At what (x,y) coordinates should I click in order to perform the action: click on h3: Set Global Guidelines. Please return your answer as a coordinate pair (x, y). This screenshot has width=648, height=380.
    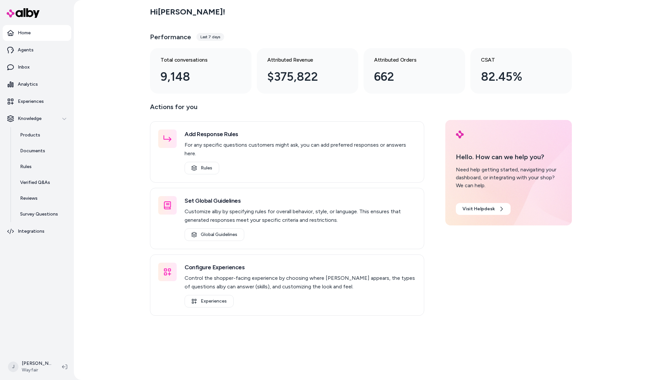
    Looking at the image, I should click on (300, 201).